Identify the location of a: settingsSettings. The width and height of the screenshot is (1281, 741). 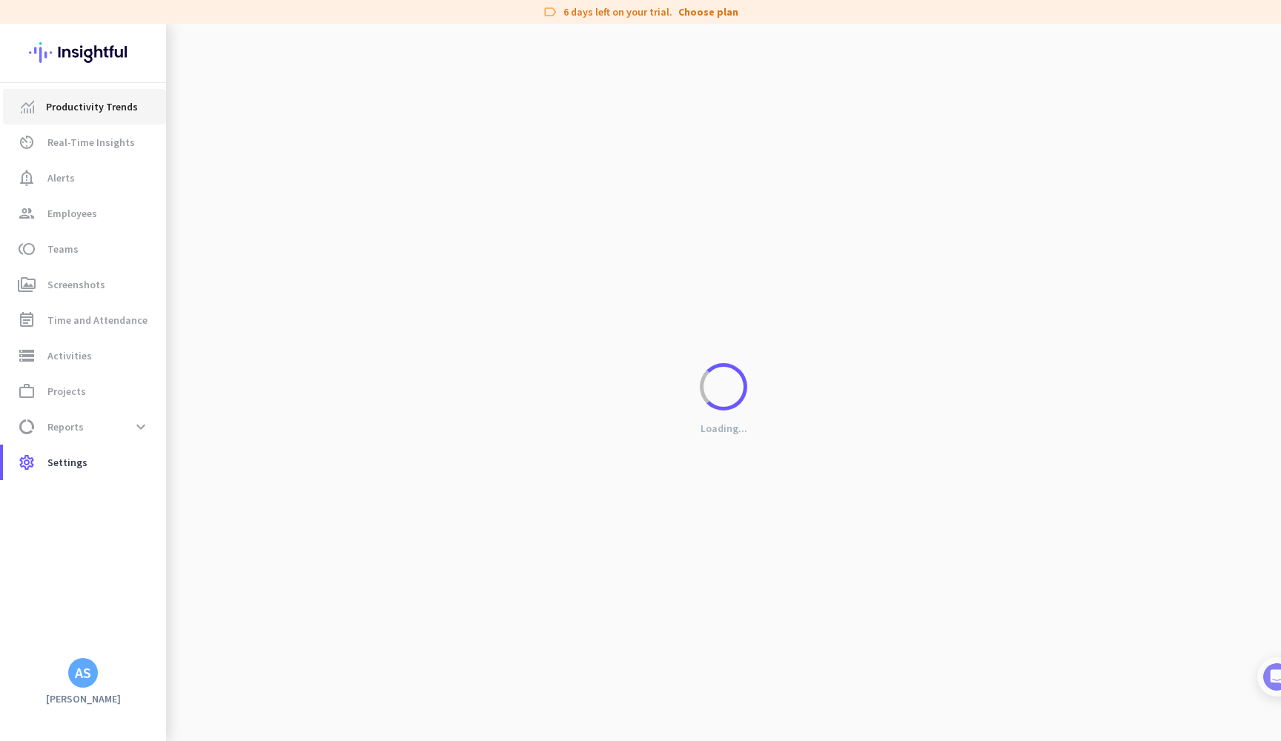
(85, 463).